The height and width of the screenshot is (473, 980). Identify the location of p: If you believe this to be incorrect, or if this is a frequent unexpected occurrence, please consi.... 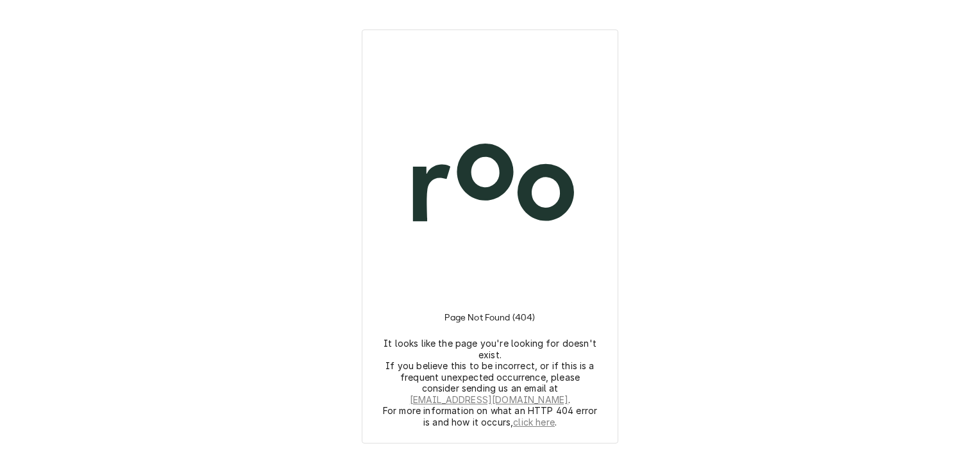
(490, 383).